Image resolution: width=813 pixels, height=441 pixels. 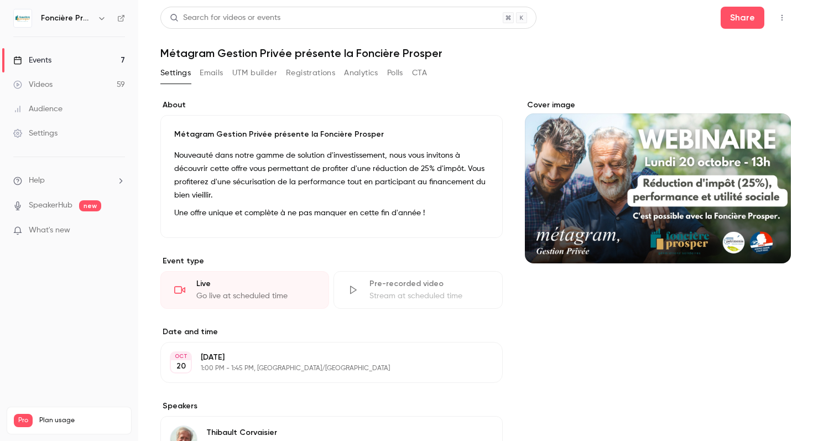 What do you see at coordinates (310, 73) in the screenshot?
I see `button: Registrations` at bounding box center [310, 73].